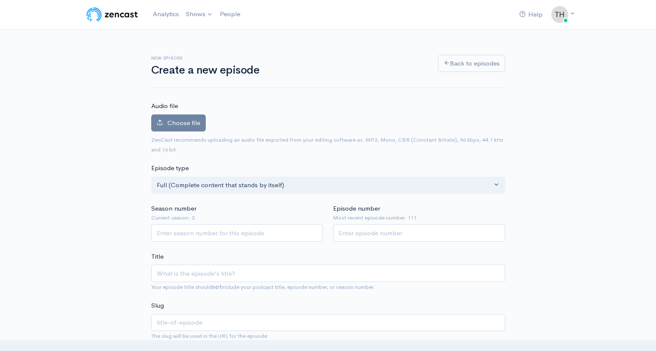  Describe the element at coordinates (174, 209) in the screenshot. I see `label: Season number` at that location.